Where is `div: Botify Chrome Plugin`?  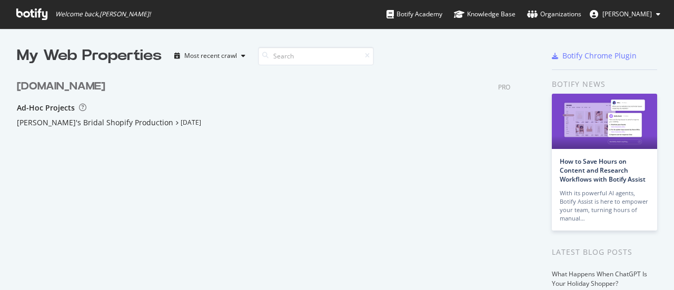
div: Botify Chrome Plugin is located at coordinates (599, 56).